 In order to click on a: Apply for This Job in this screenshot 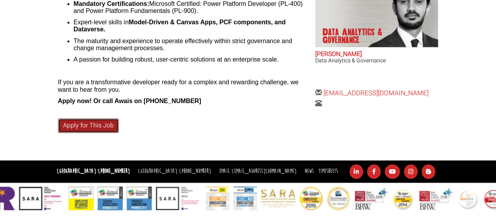, I will do `click(88, 125)`.